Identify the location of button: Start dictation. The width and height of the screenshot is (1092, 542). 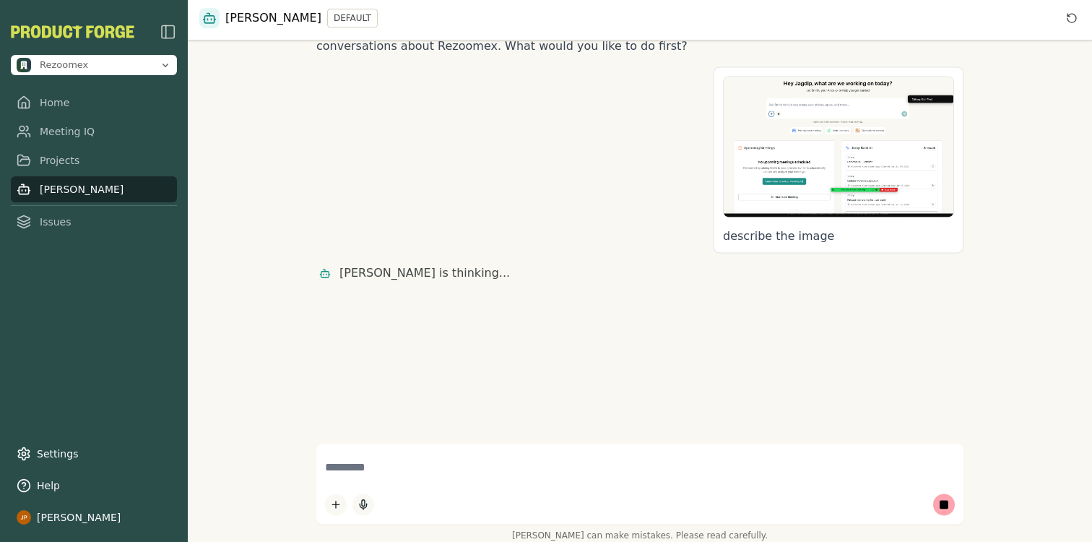
(363, 504).